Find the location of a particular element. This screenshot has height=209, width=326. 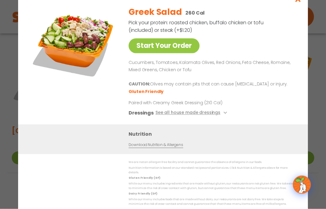

h3: Dressings is located at coordinates (141, 113).